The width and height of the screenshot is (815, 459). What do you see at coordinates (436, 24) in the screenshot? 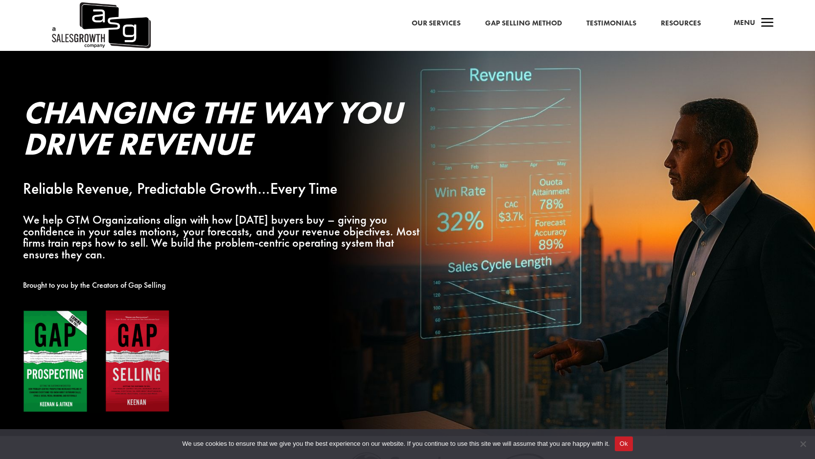
I see `a: Our Services` at bounding box center [436, 24].